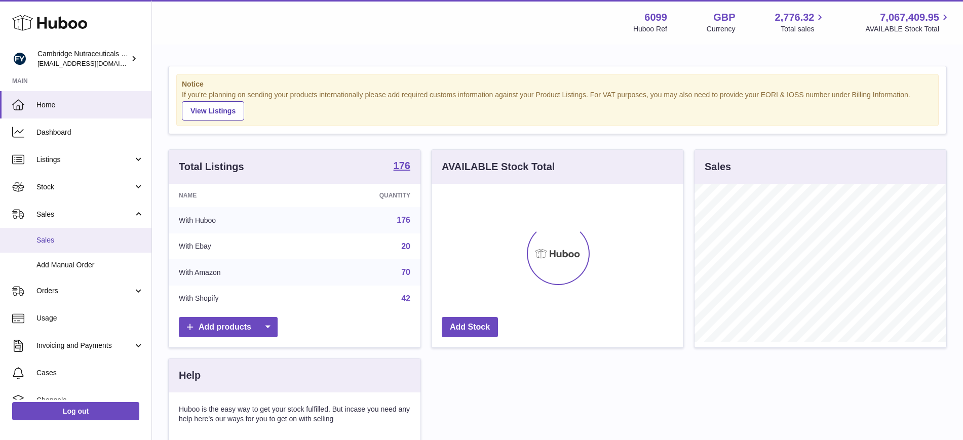 The width and height of the screenshot is (963, 440). I want to click on span: Add Manual Order, so click(90, 265).